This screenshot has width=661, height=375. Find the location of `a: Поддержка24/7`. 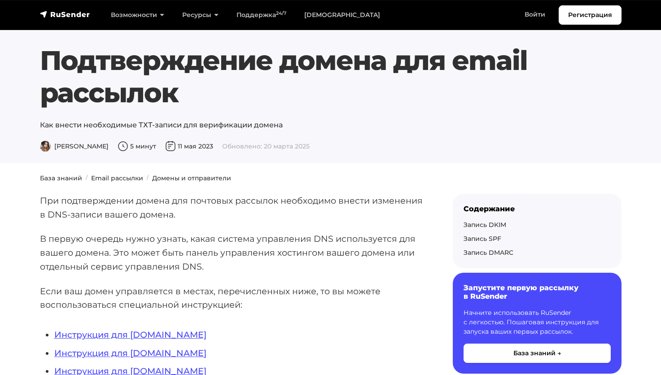

a: Поддержка24/7 is located at coordinates (261, 15).